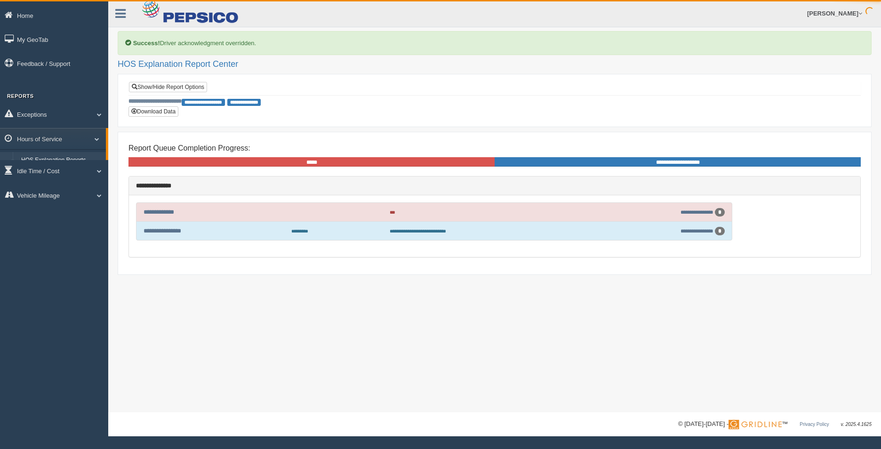 Image resolution: width=881 pixels, height=449 pixels. What do you see at coordinates (146, 43) in the screenshot?
I see `b: Success!` at bounding box center [146, 43].